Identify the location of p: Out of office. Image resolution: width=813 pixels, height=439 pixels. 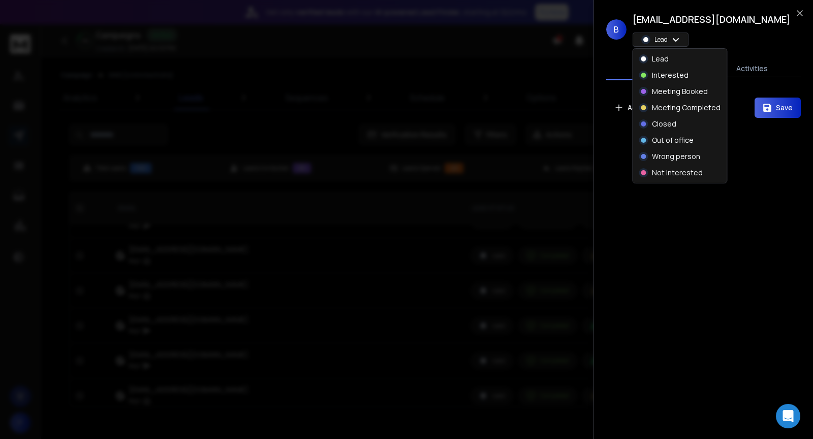
(673, 140).